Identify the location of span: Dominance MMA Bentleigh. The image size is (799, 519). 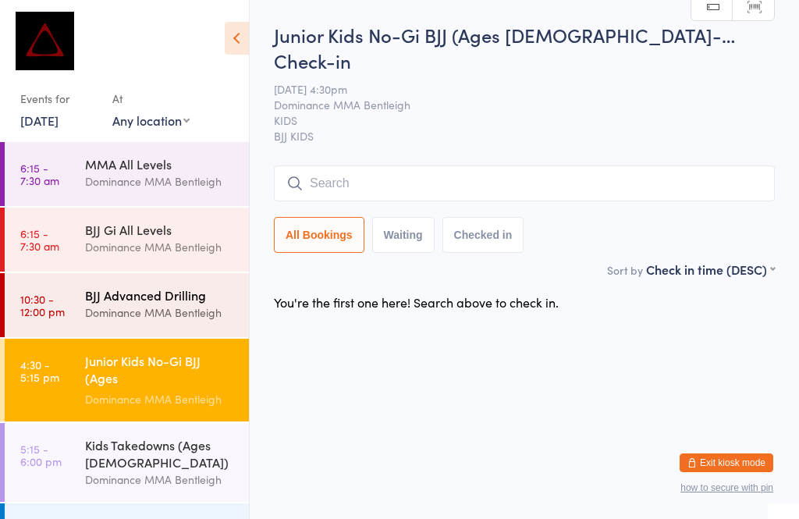
(512, 105).